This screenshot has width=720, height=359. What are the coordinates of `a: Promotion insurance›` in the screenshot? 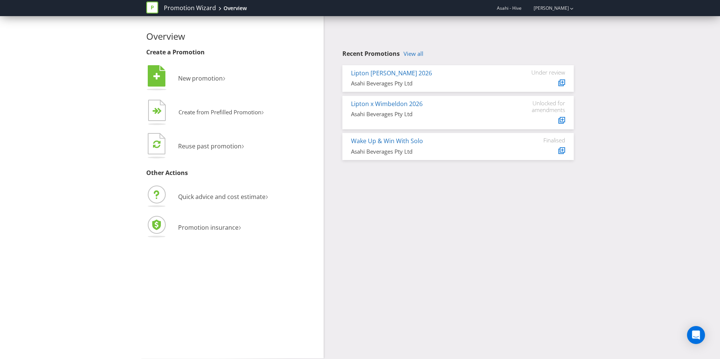 It's located at (193, 228).